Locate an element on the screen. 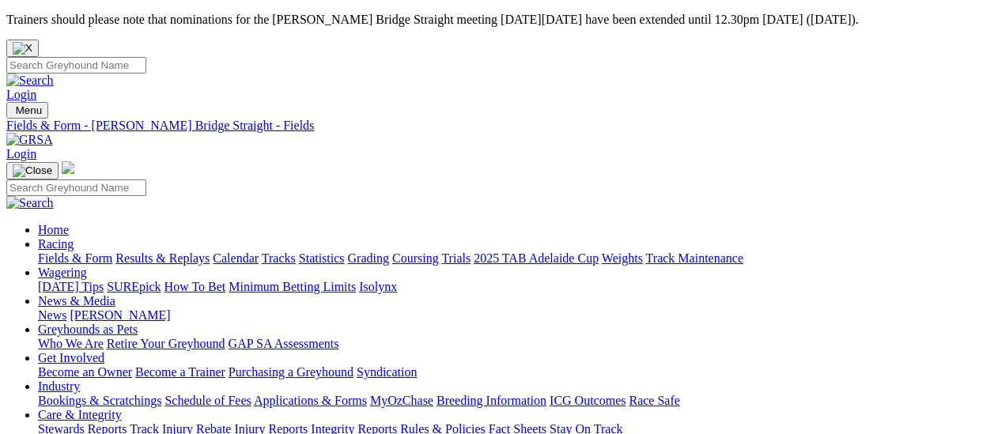 The height and width of the screenshot is (434, 994). a: Get Involved is located at coordinates (71, 357).